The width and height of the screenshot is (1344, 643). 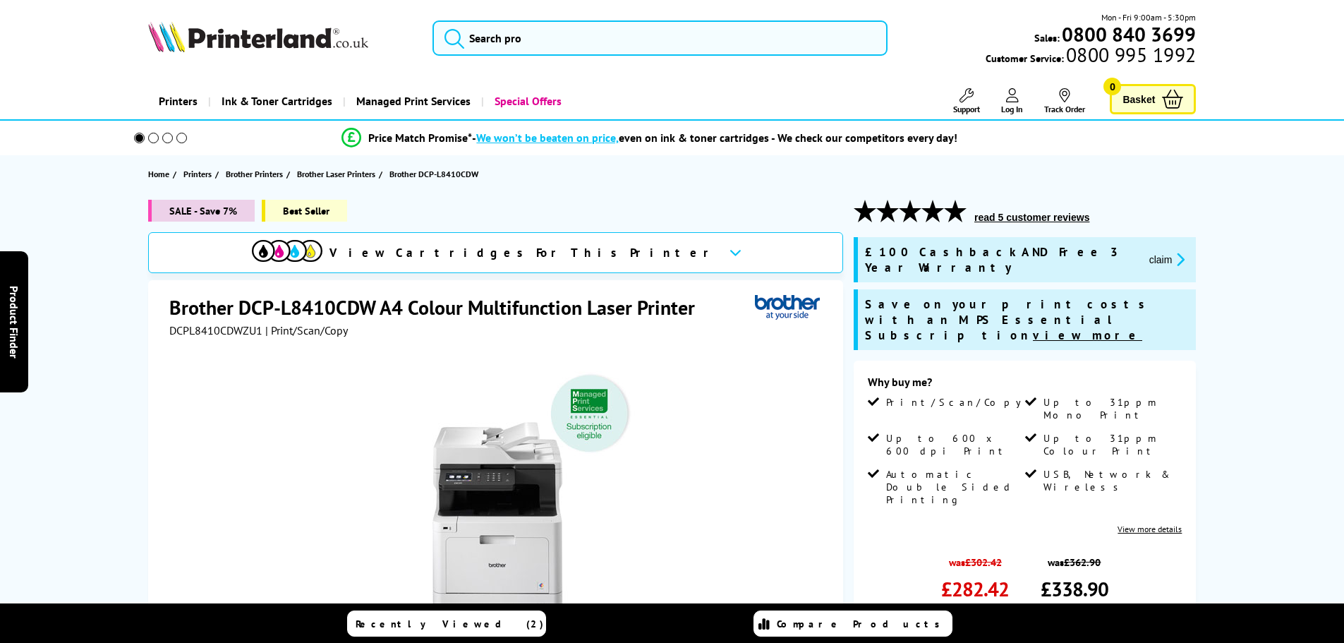 What do you see at coordinates (954, 487) in the screenshot?
I see `span: Automatic Double Sided Printing` at bounding box center [954, 487].